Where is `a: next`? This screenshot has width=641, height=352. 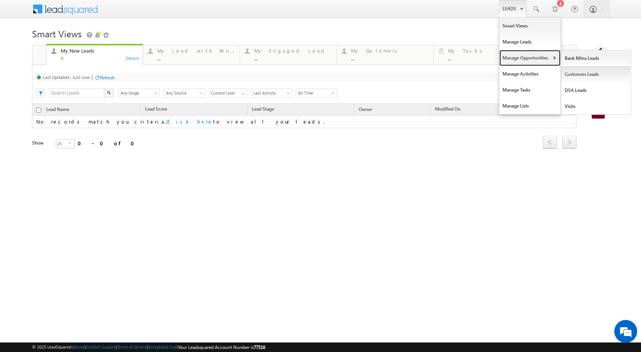 a: next is located at coordinates (570, 143).